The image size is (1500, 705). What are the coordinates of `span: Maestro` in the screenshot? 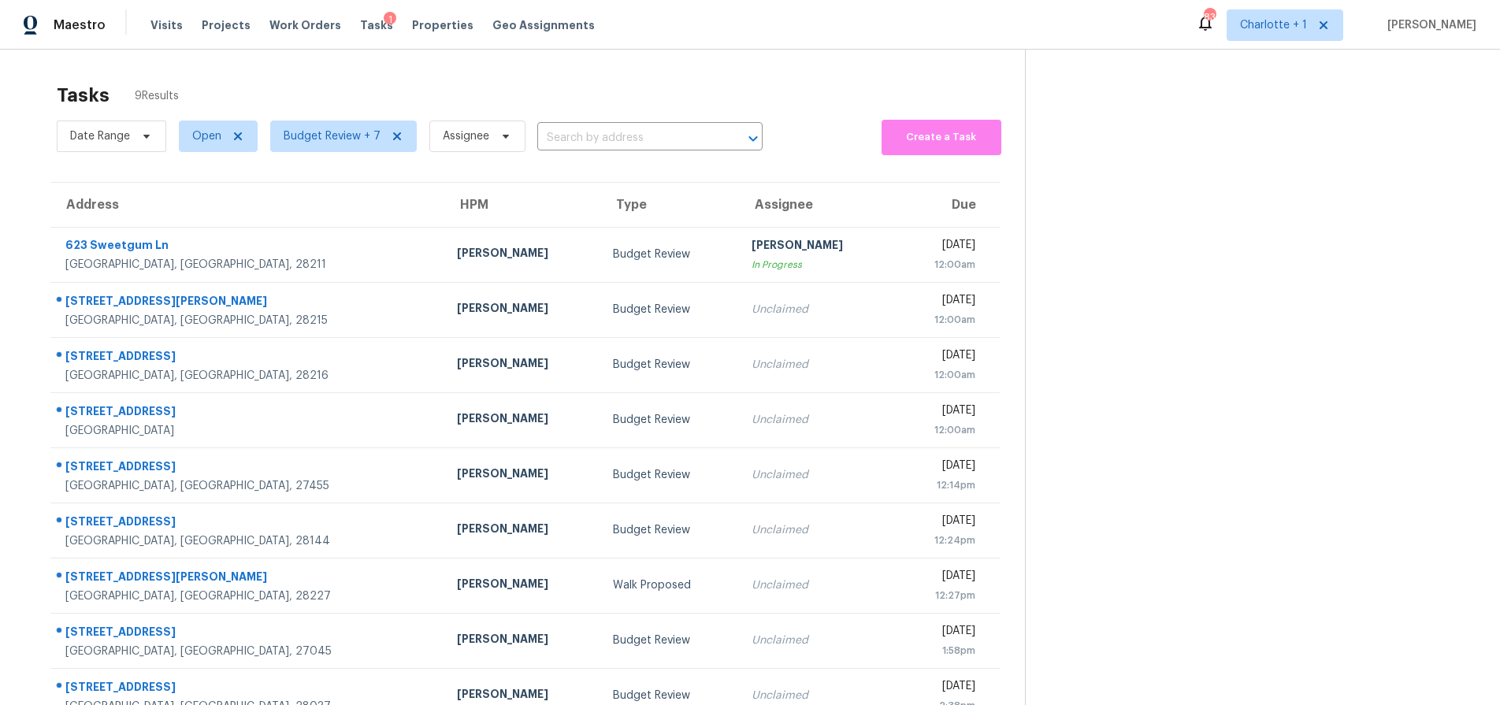 It's located at (80, 25).